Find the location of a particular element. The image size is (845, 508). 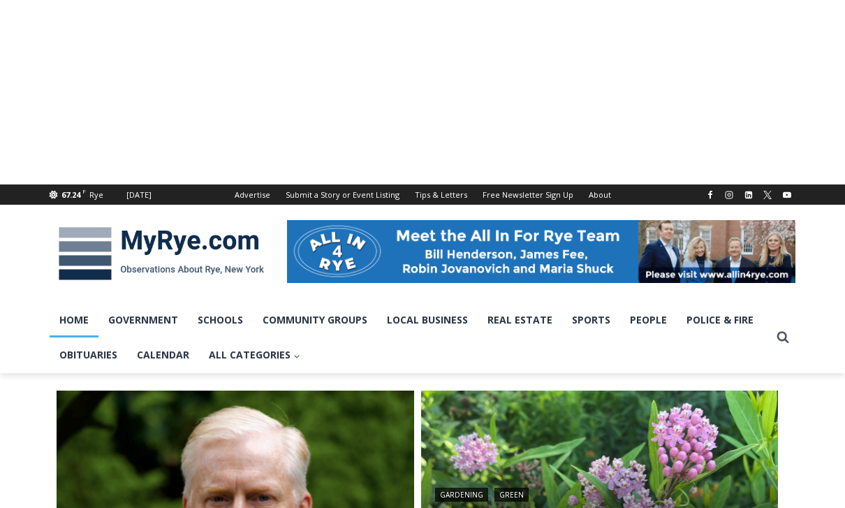

a: Real Estate is located at coordinates (520, 320).